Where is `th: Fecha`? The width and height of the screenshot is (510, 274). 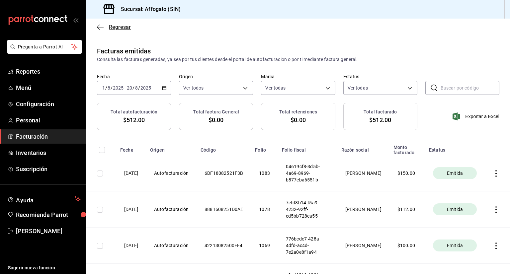
th: Fecha is located at coordinates (131, 148).